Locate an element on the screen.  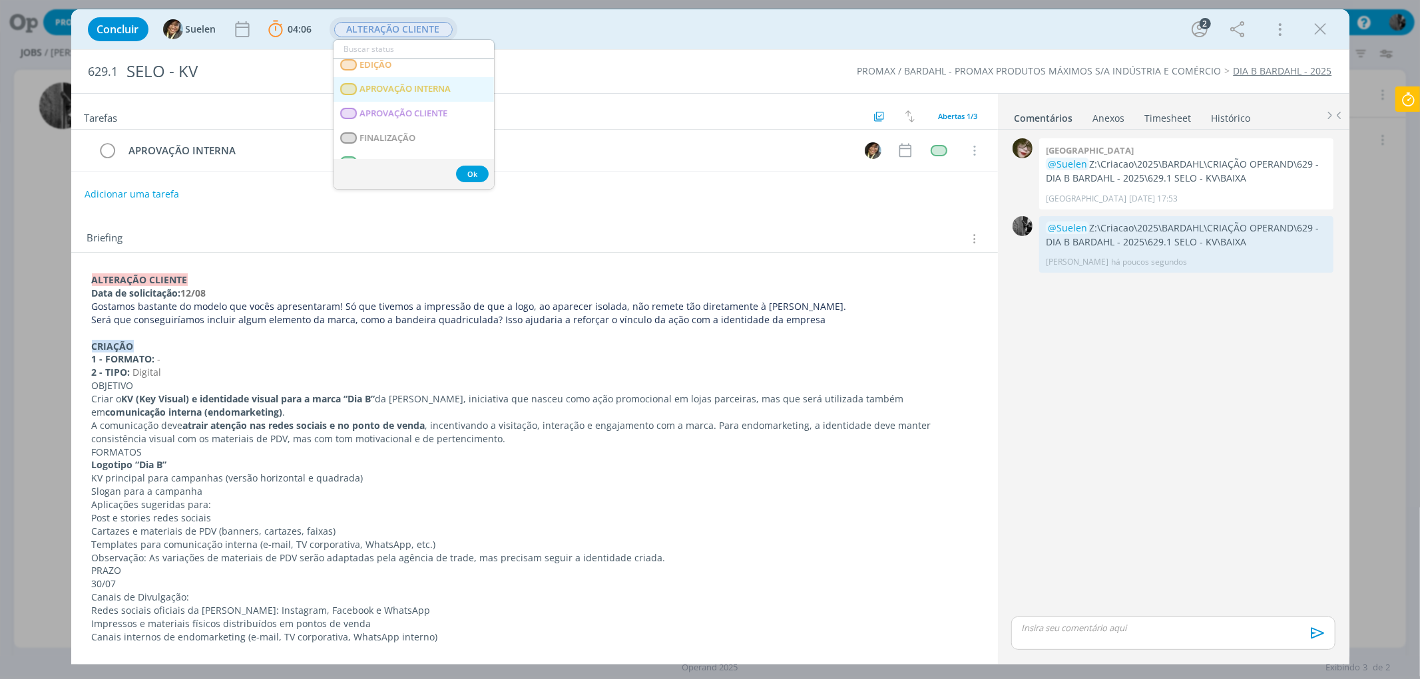
p: Post e stories redes sociais is located at coordinates (534, 518).